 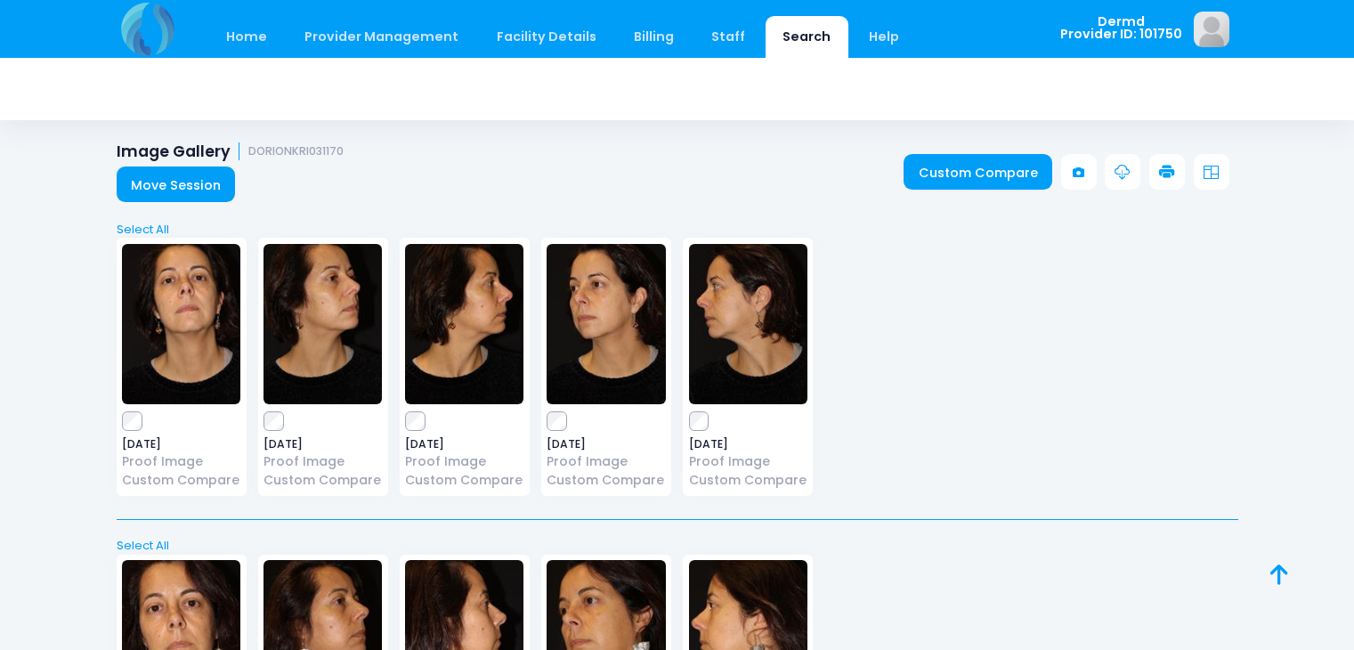 What do you see at coordinates (382, 37) in the screenshot?
I see `a: Provider Management` at bounding box center [382, 37].